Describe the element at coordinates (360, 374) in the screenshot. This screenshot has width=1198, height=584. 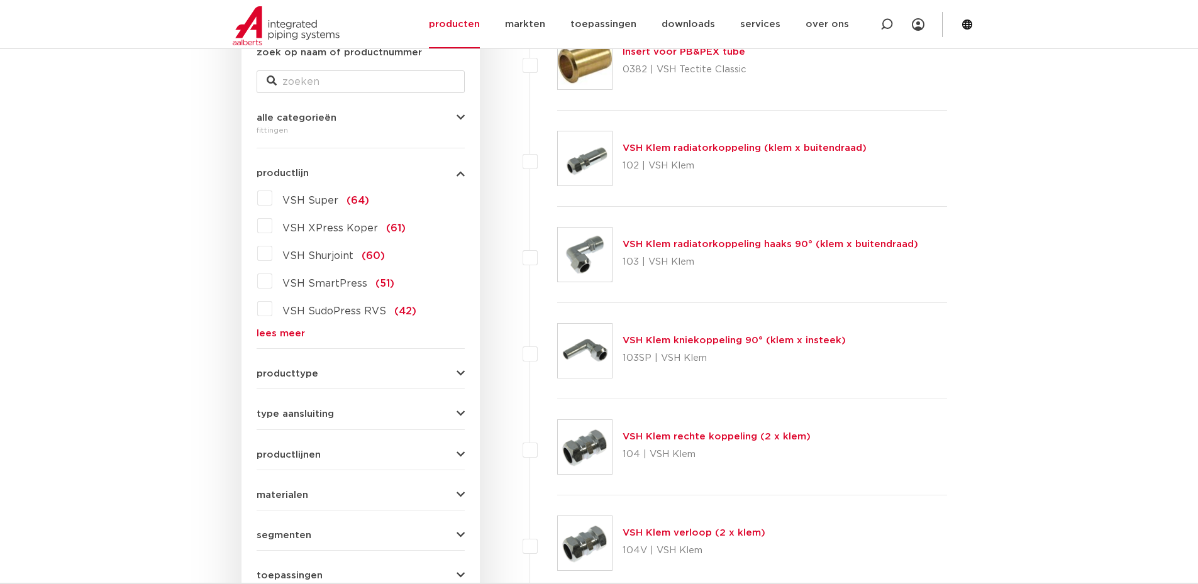
I see `button: producttype` at that location.